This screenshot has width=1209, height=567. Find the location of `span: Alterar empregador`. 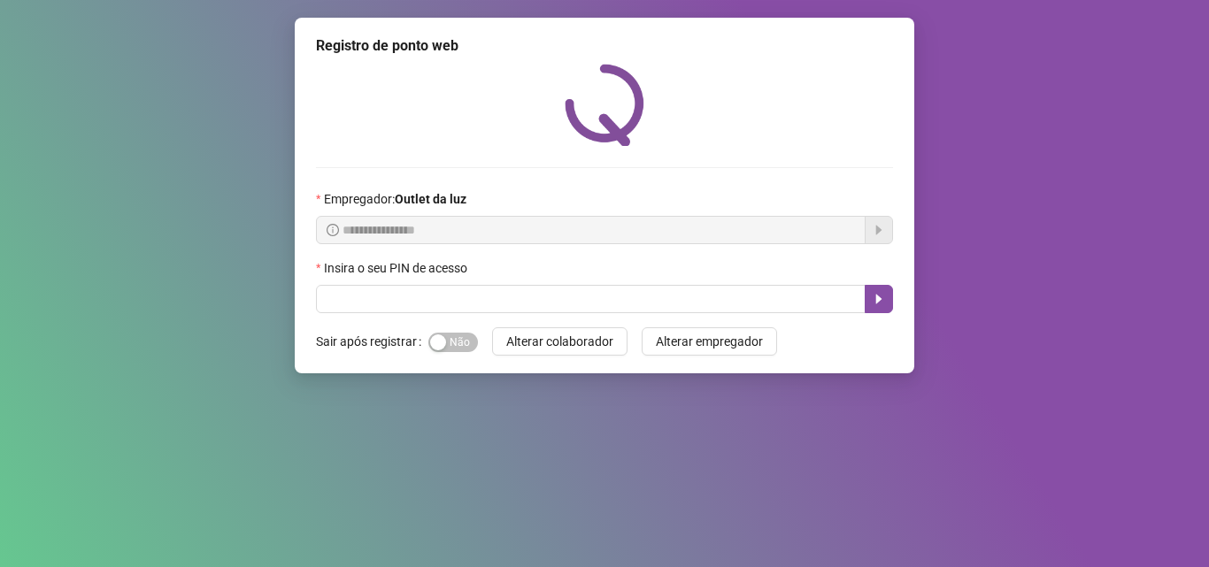

span: Alterar empregador is located at coordinates (709, 342).